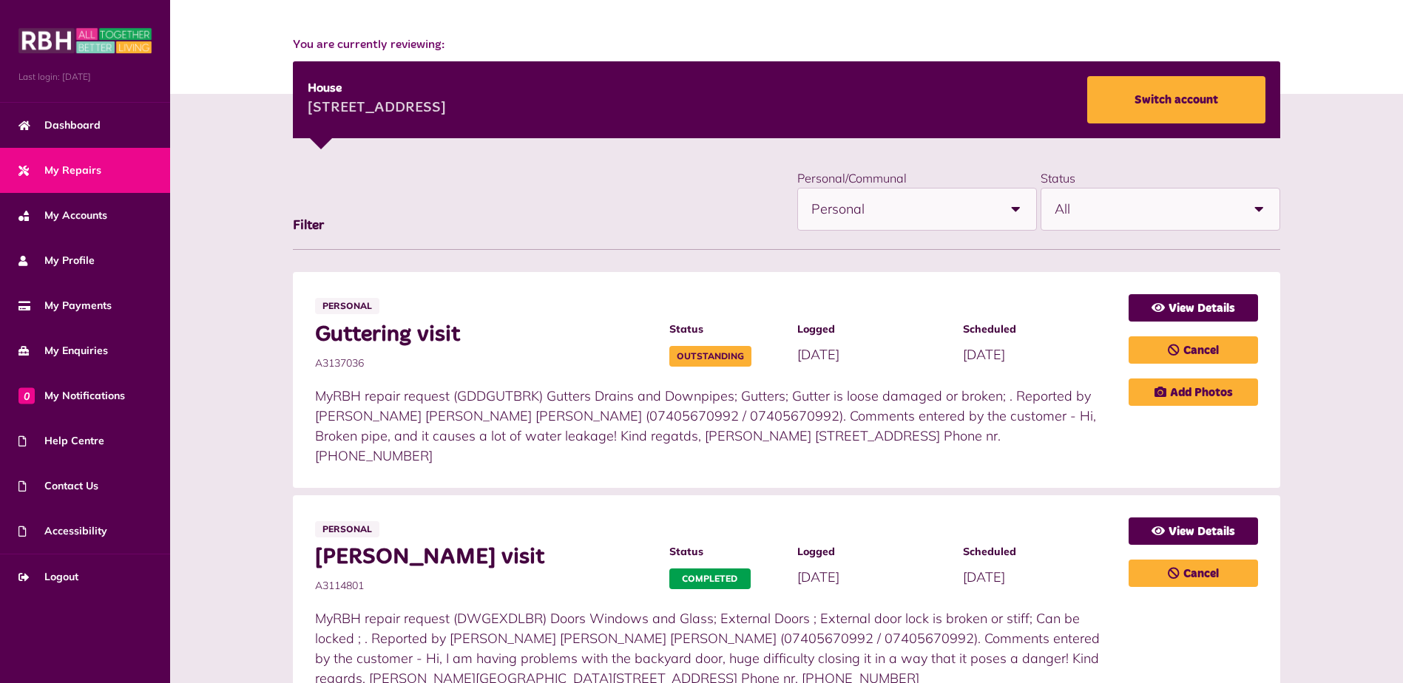 The width and height of the screenshot is (1403, 683). Describe the element at coordinates (65, 305) in the screenshot. I see `span: My Payments` at that location.